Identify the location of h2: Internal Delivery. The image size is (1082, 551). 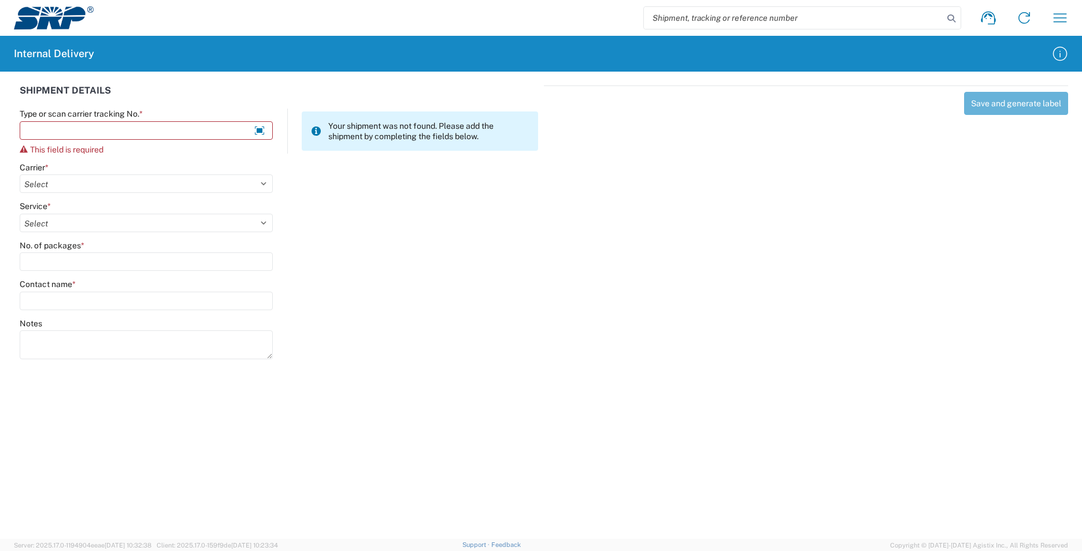
(54, 54).